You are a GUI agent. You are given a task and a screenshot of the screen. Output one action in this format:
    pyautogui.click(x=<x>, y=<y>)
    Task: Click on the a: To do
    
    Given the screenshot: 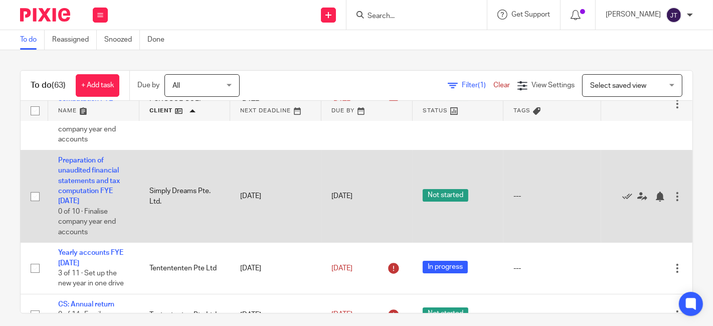 What is the action you would take?
    pyautogui.click(x=32, y=40)
    